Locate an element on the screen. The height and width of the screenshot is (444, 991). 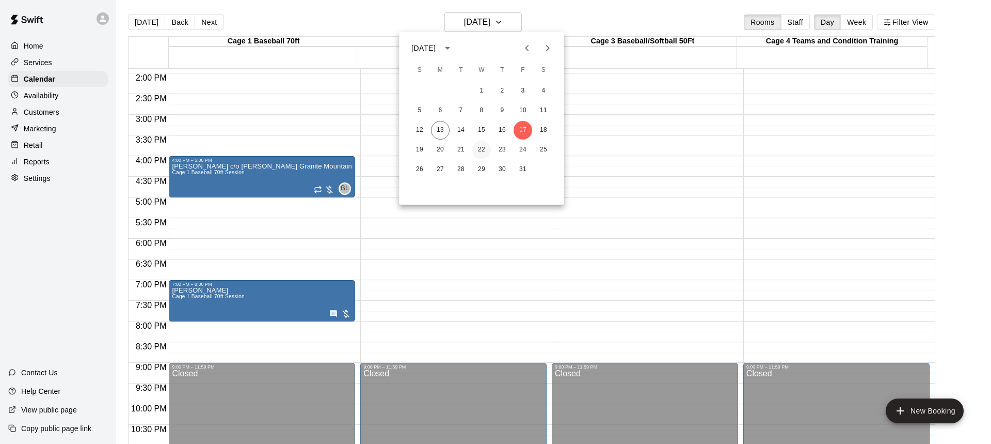
button: 27 is located at coordinates (440, 169).